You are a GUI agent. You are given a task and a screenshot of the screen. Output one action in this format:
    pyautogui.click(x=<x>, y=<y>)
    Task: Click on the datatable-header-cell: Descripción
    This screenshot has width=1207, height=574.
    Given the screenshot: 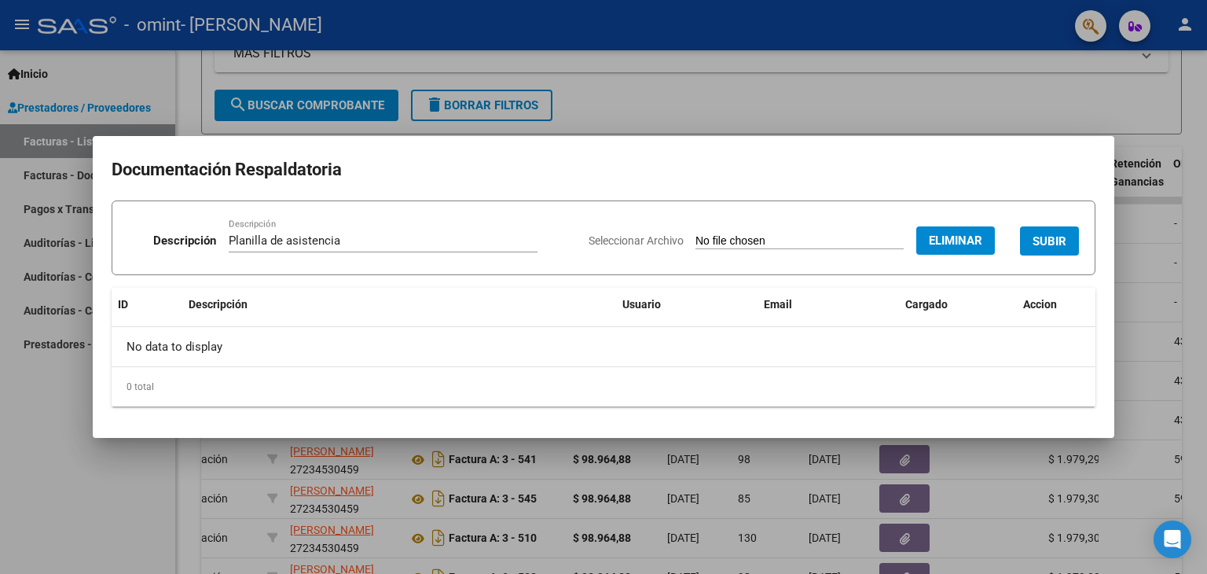 What is the action you would take?
    pyautogui.click(x=399, y=304)
    